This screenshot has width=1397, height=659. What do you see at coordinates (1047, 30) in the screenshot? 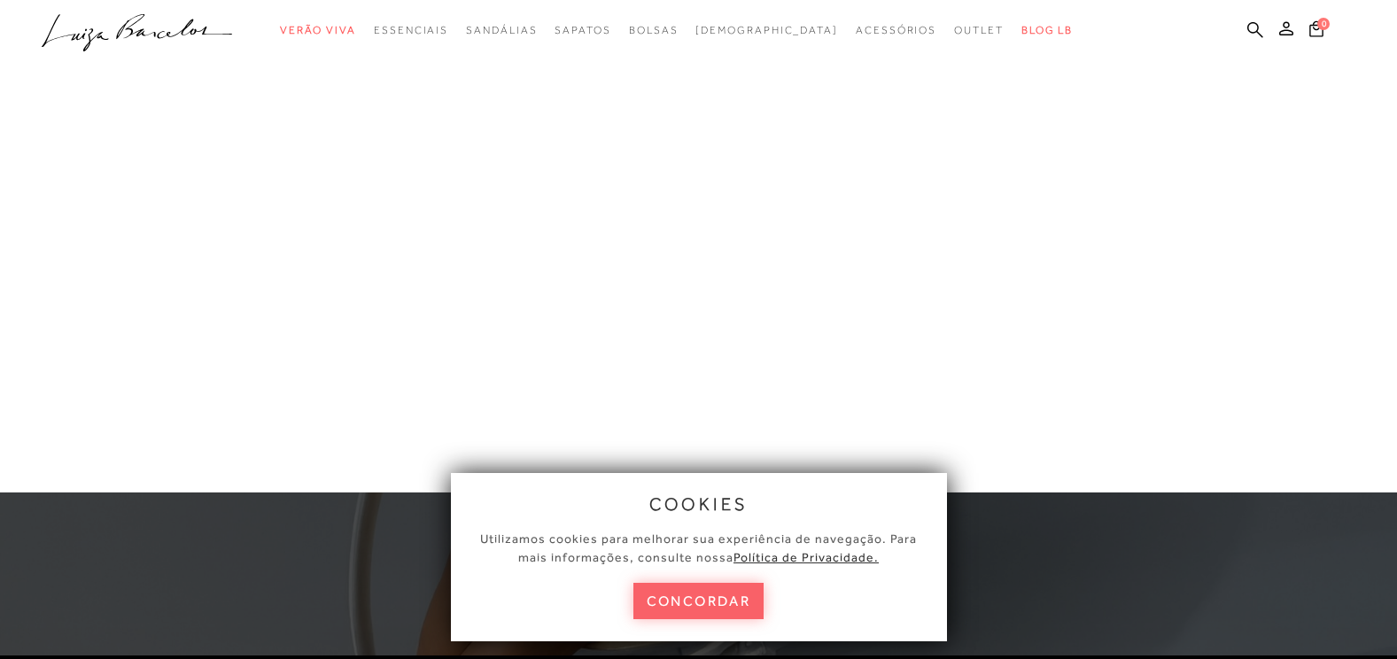
I see `span: BLOG LB` at bounding box center [1047, 30].